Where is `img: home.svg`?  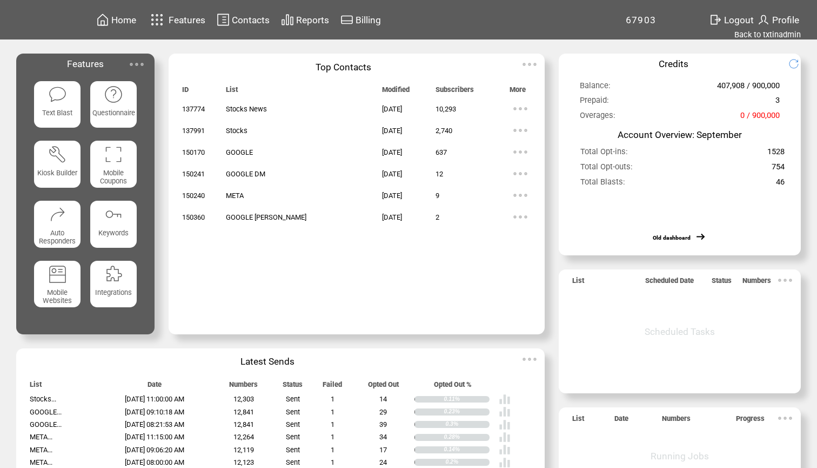 img: home.svg is located at coordinates (103, 19).